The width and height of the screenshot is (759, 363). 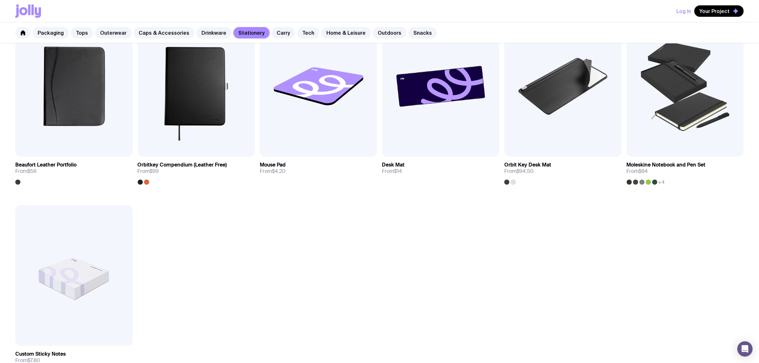 I want to click on h3: Moleskine Notebook and Pen Set, so click(x=666, y=165).